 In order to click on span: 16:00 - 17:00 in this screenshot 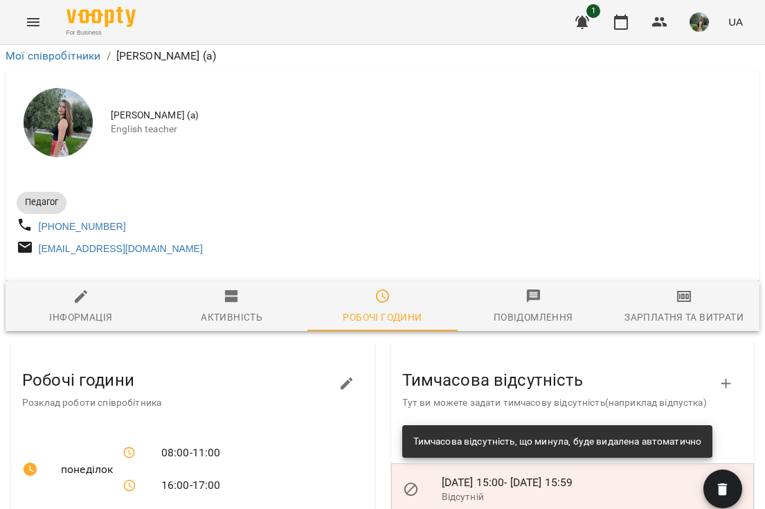, I will do `click(191, 485)`.